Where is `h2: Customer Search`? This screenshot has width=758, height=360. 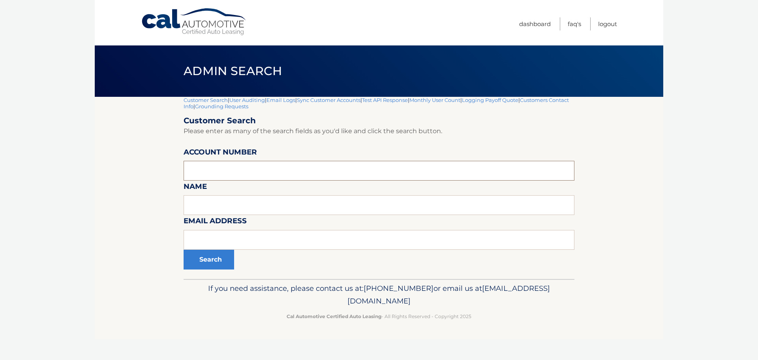 h2: Customer Search is located at coordinates (379, 120).